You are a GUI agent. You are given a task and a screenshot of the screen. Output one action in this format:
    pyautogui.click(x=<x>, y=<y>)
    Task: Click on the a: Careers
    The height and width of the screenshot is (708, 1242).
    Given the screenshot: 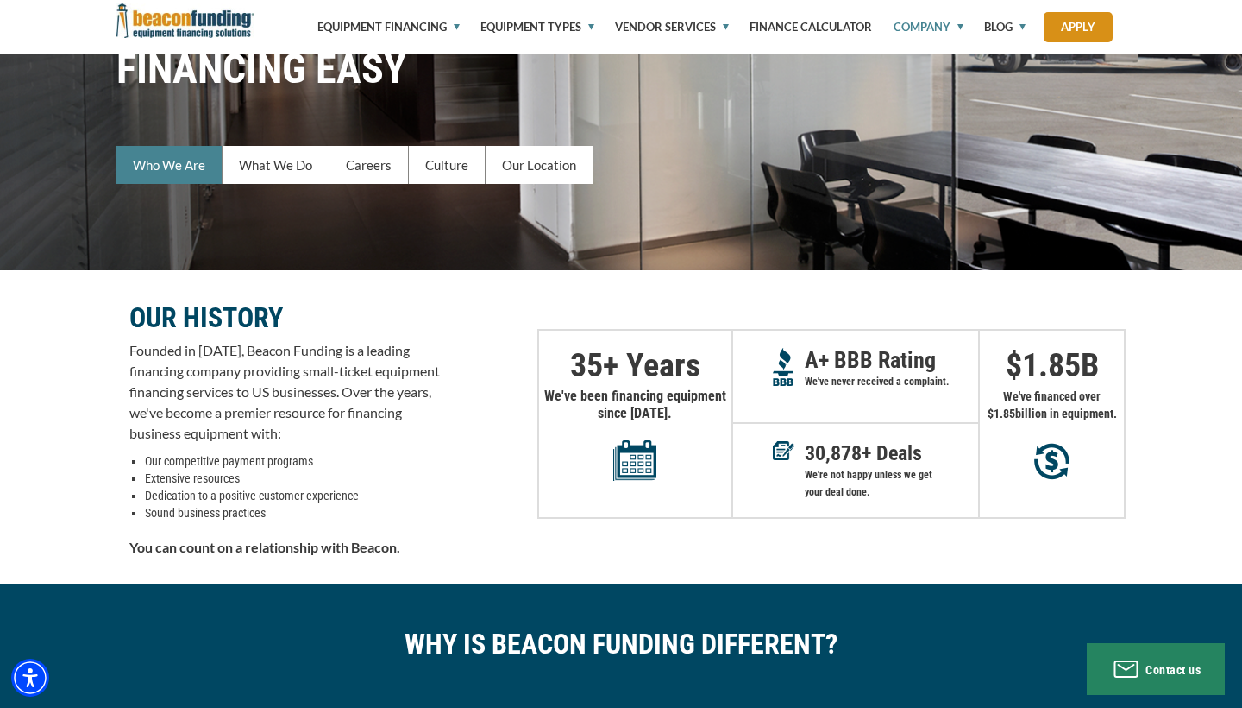 What is the action you would take?
    pyautogui.click(x=369, y=165)
    